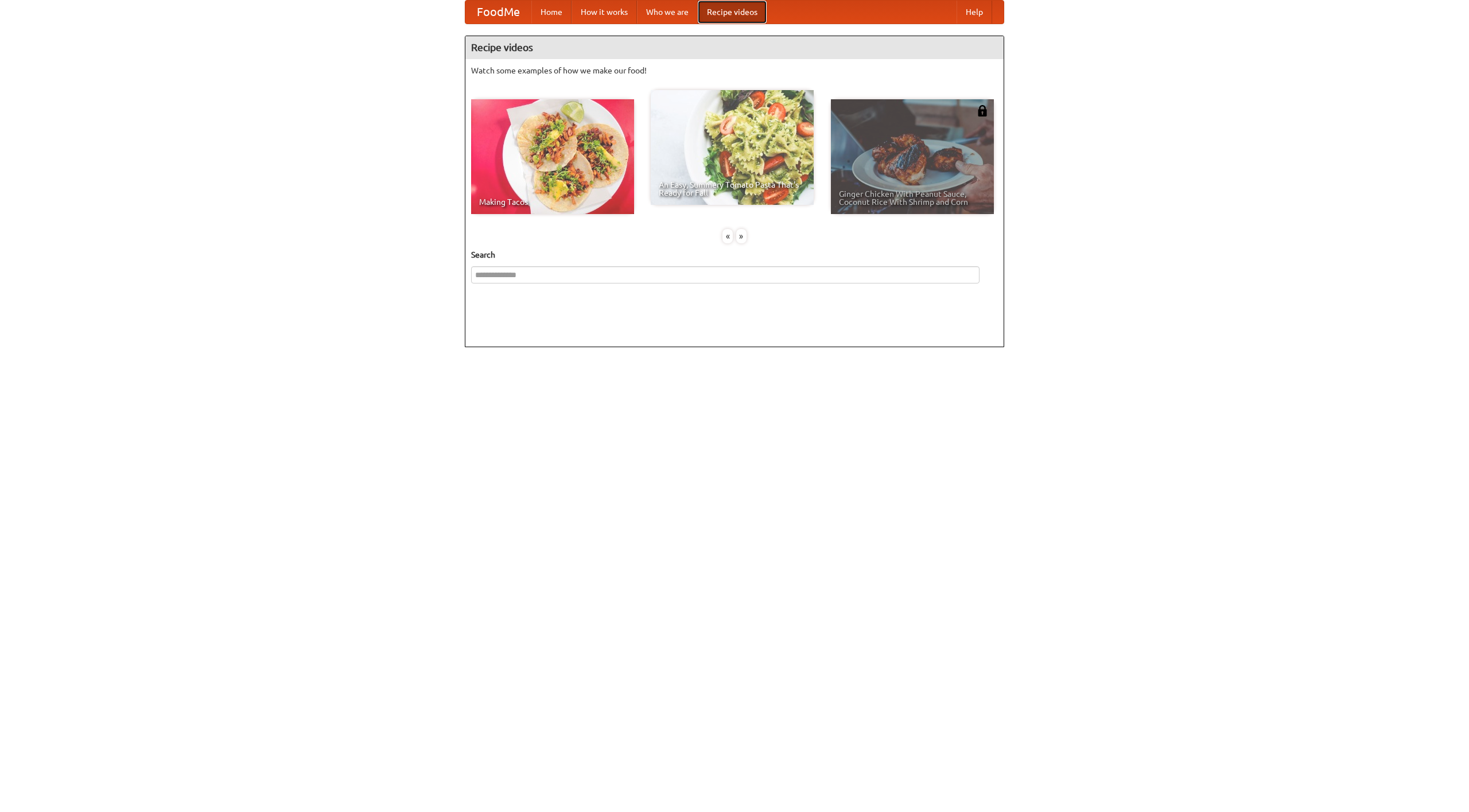  Describe the element at coordinates (552, 202) in the screenshot. I see `span: Making Tacos` at that location.